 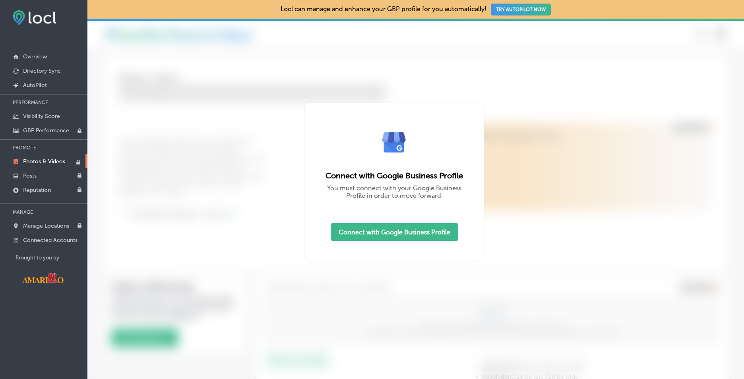 What do you see at coordinates (37, 190) in the screenshot?
I see `p: Reputation` at bounding box center [37, 190].